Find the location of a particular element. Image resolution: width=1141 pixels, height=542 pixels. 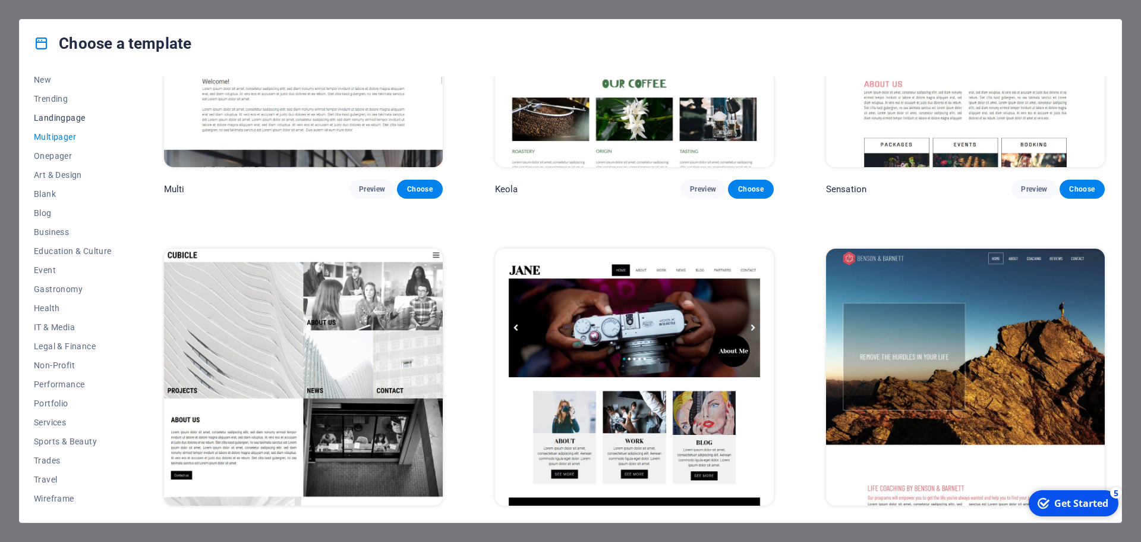

button: Health is located at coordinates (73, 308).